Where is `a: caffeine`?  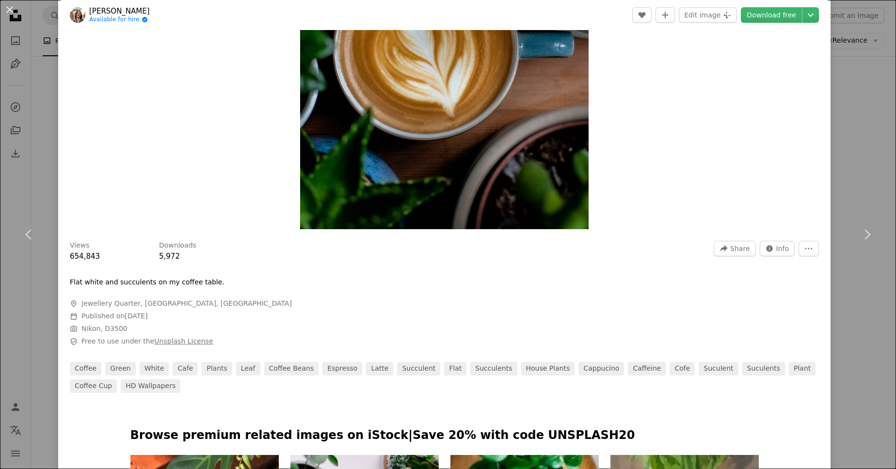
a: caffeine is located at coordinates (647, 369).